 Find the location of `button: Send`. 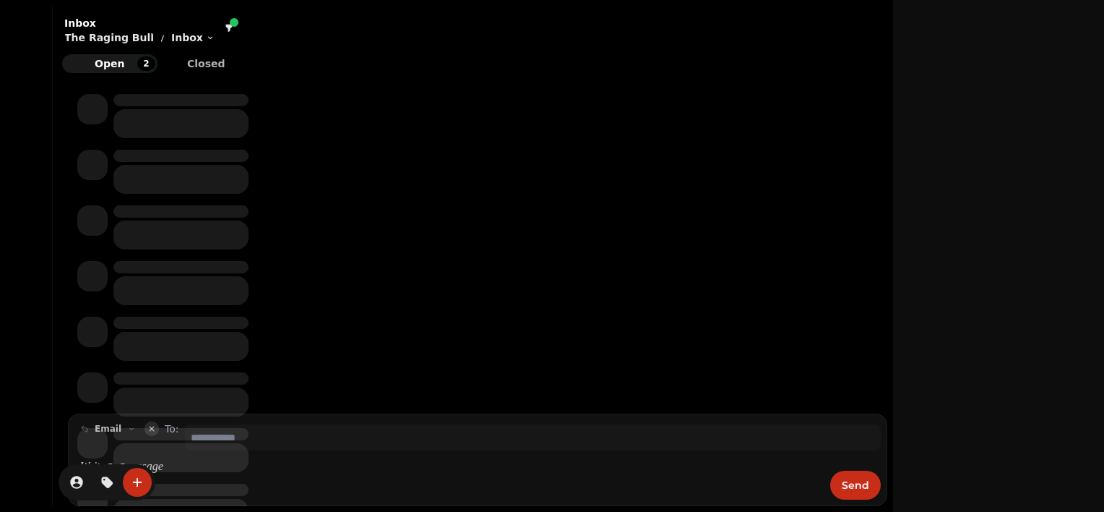

button: Send is located at coordinates (856, 485).